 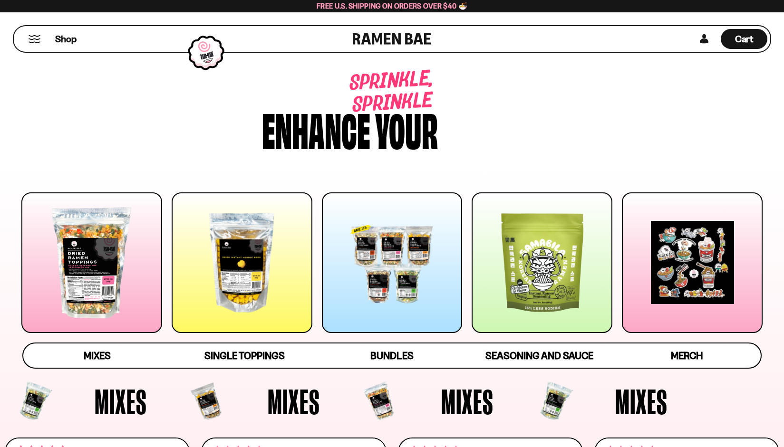 What do you see at coordinates (539, 355) in the screenshot?
I see `a: Seasoning and Sauce` at bounding box center [539, 355].